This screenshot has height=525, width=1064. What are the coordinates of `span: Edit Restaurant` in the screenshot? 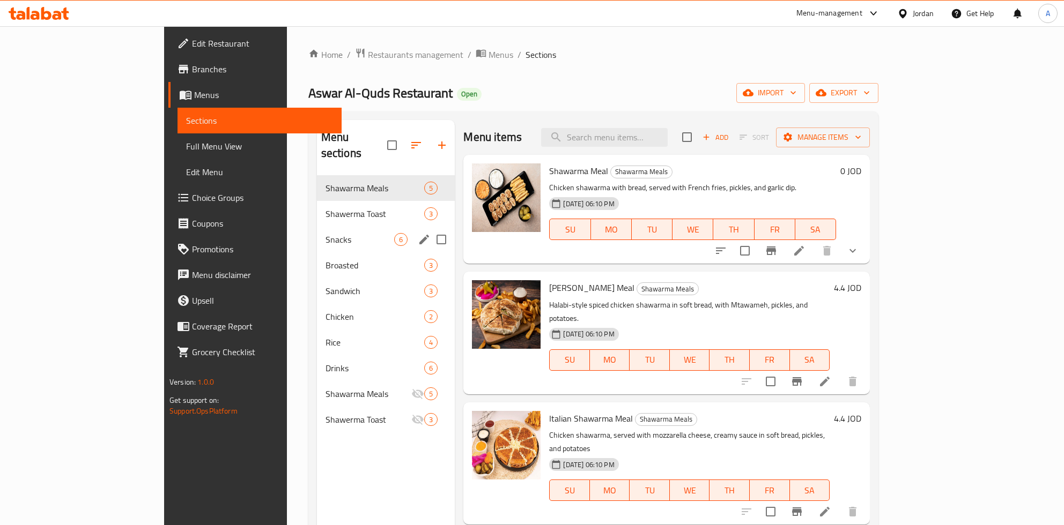 It's located at (262, 43).